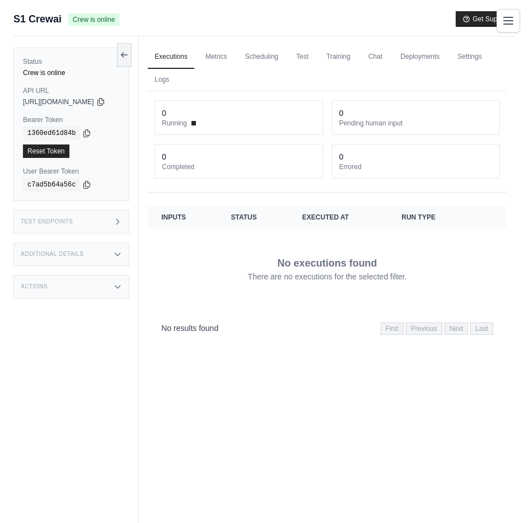 This screenshot has width=529, height=523. What do you see at coordinates (47, 222) in the screenshot?
I see `h3: Test Endpoints` at bounding box center [47, 222].